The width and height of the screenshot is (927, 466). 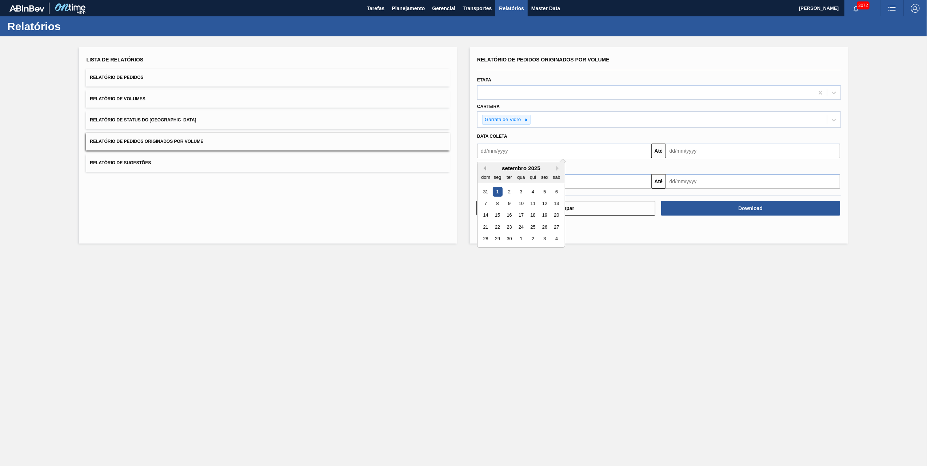 I want to click on div: Choose domingo, 14 de setembro de 2025, so click(x=485, y=215).